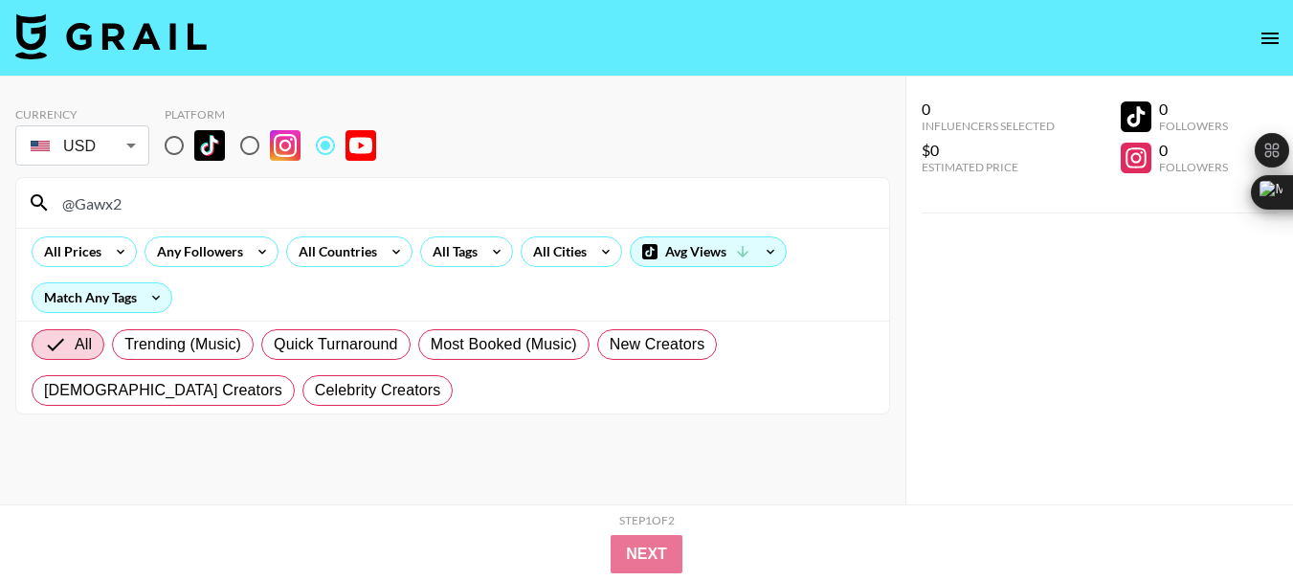 Image resolution: width=1293 pixels, height=581 pixels. Describe the element at coordinates (556, 252) in the screenshot. I see `div: All Cities` at that location.